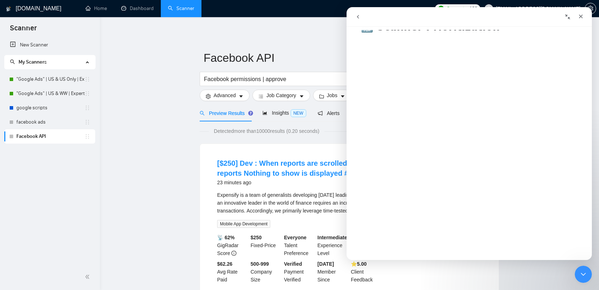 Image resolution: width=599 pixels, height=290 pixels. What do you see at coordinates (299, 79) in the screenshot?
I see `input: Search Freelance Jobs...` at bounding box center [299, 79].